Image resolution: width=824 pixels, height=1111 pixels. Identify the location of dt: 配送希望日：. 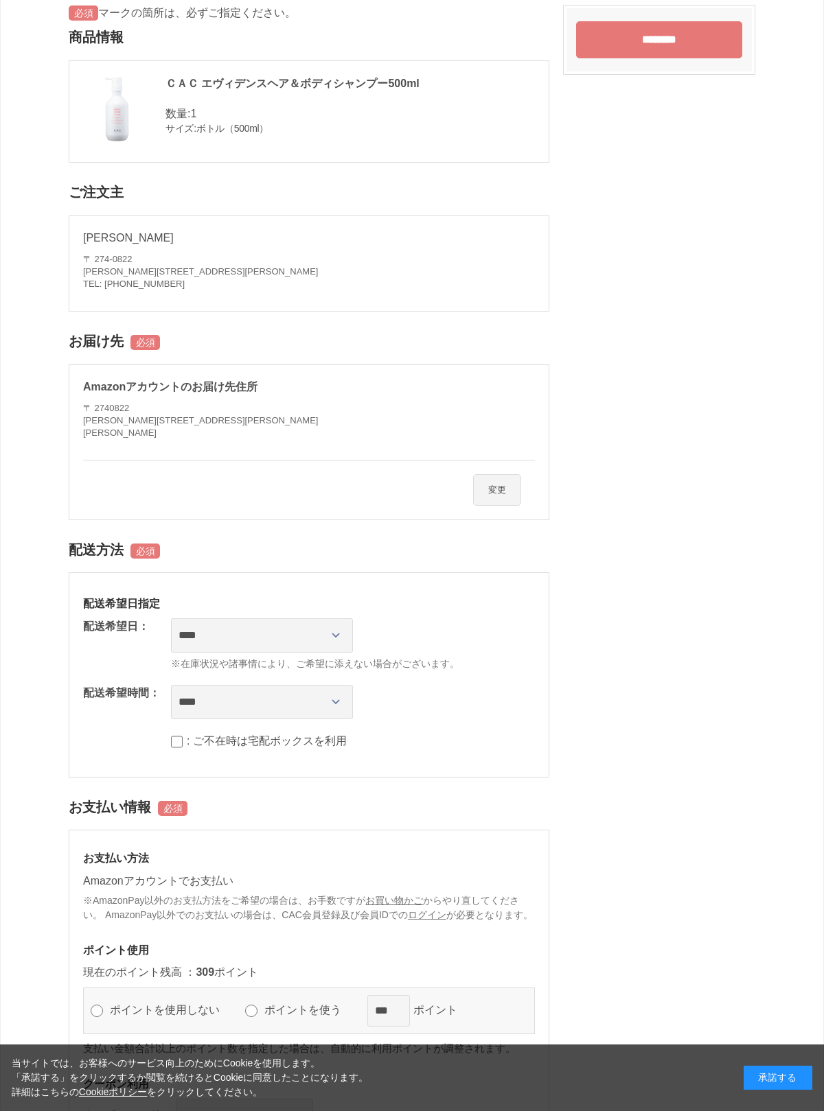
(116, 627).